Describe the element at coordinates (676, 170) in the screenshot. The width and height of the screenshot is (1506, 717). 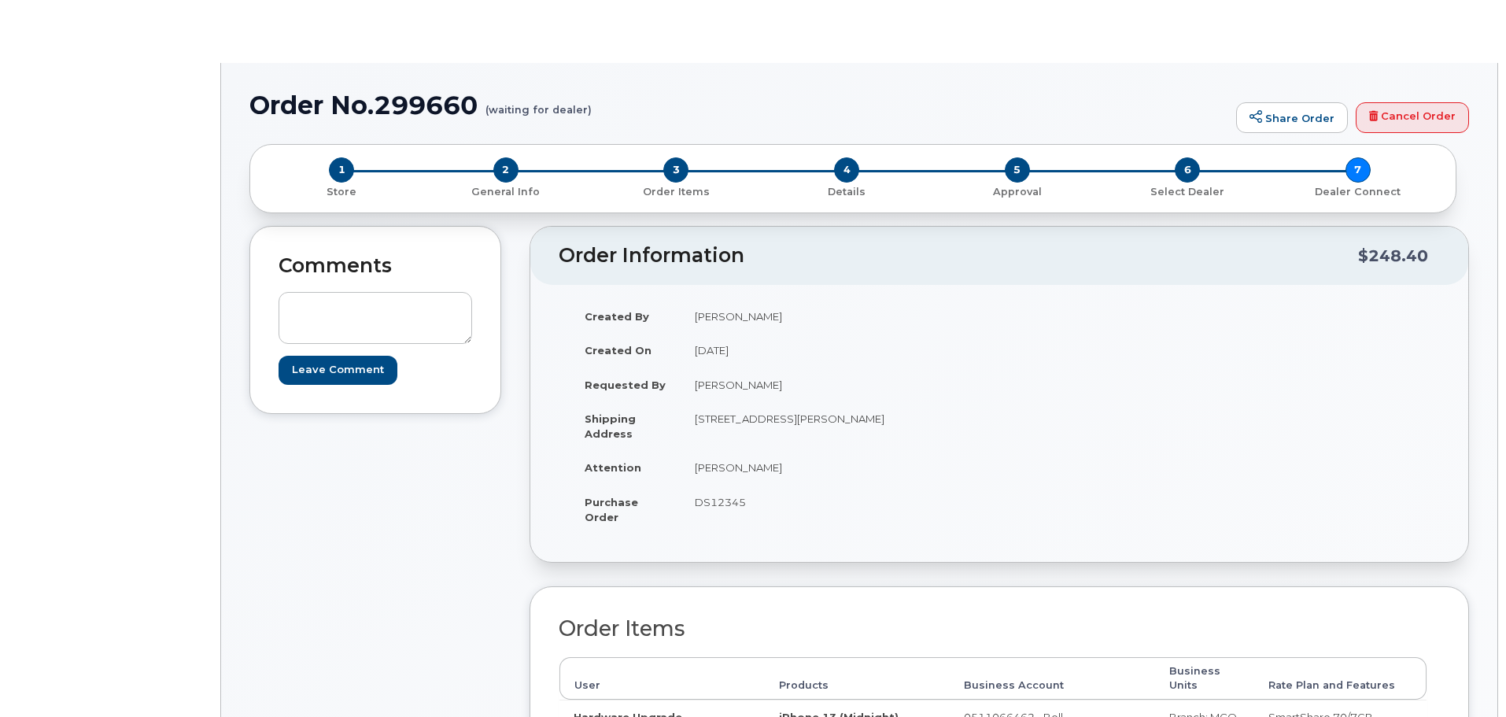
I see `span: 3` at that location.